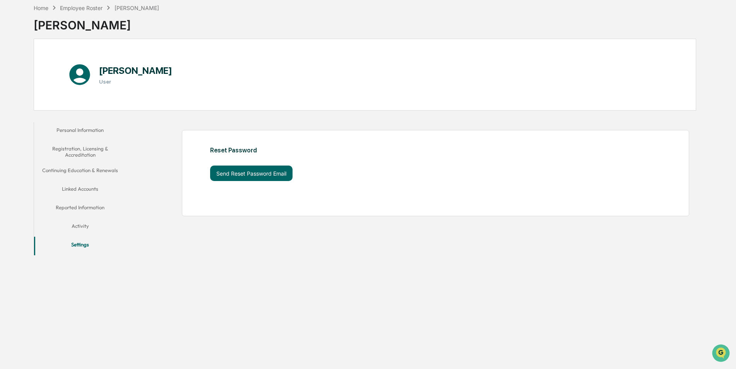 The width and height of the screenshot is (736, 369). Describe the element at coordinates (76, 101) in the screenshot. I see `a: 🗄️Attestations` at that location.